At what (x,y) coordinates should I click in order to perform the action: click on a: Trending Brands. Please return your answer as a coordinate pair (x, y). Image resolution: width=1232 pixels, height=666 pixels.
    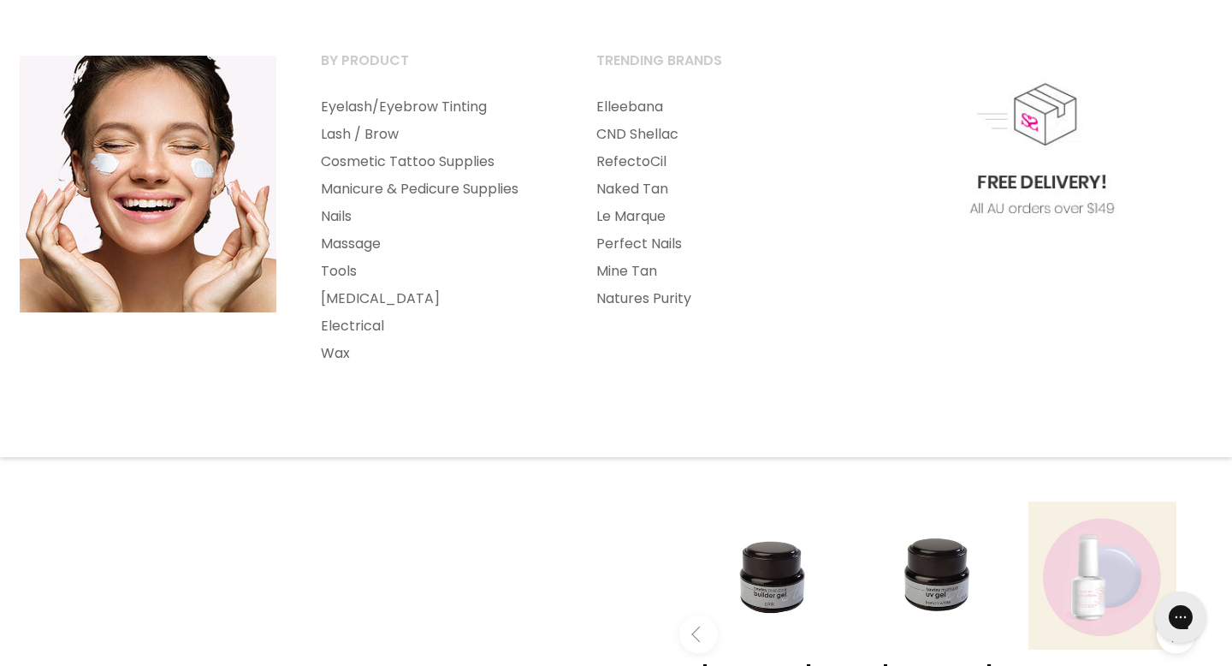
    Looking at the image, I should click on (711, 68).